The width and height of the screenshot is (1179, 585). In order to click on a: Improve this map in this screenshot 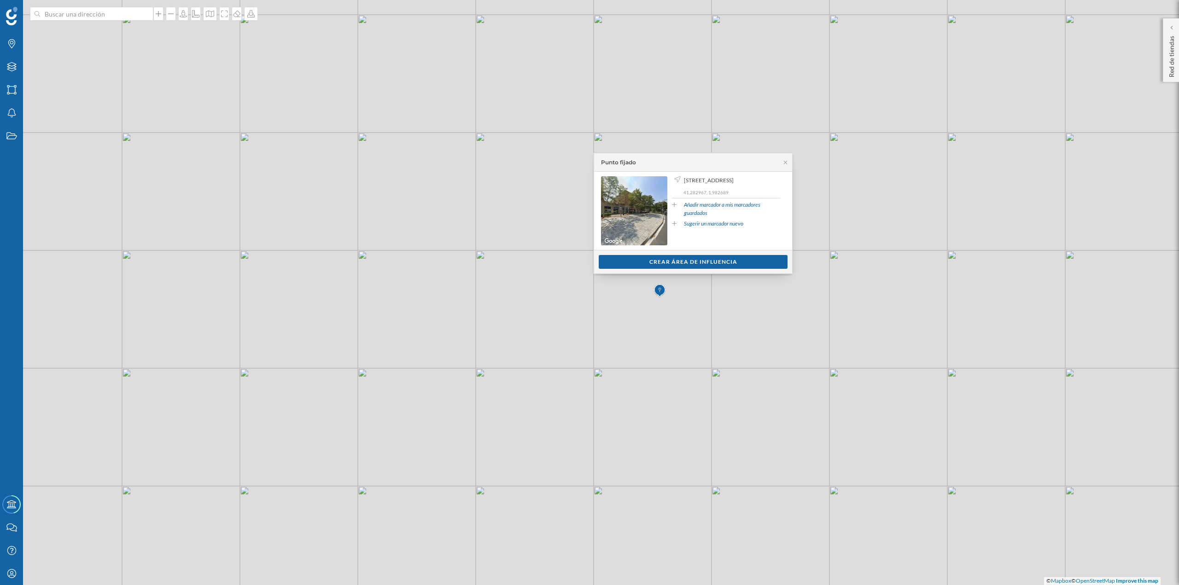, I will do `click(1137, 581)`.